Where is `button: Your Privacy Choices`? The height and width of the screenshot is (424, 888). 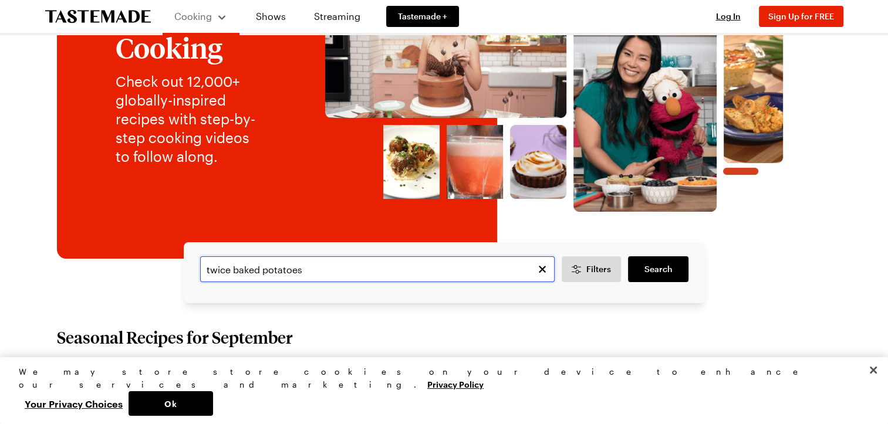
button: Your Privacy Choices is located at coordinates (73, 404).